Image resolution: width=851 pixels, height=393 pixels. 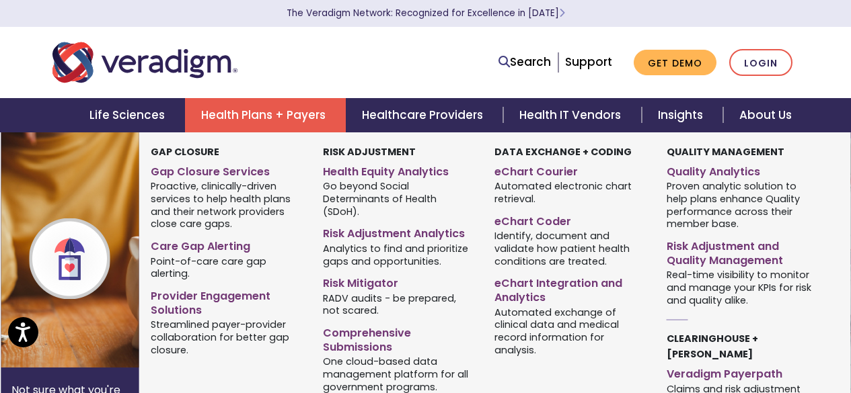 I want to click on span: Point-of-care care gap alerting., so click(x=227, y=267).